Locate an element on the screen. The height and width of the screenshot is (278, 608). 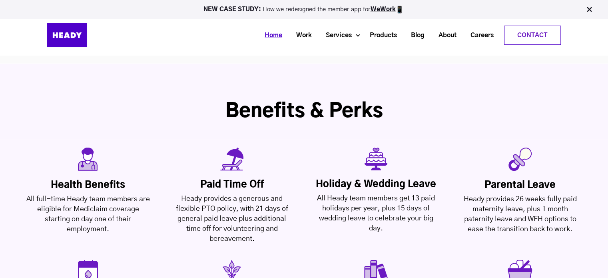
a: Careers is located at coordinates (479, 35).